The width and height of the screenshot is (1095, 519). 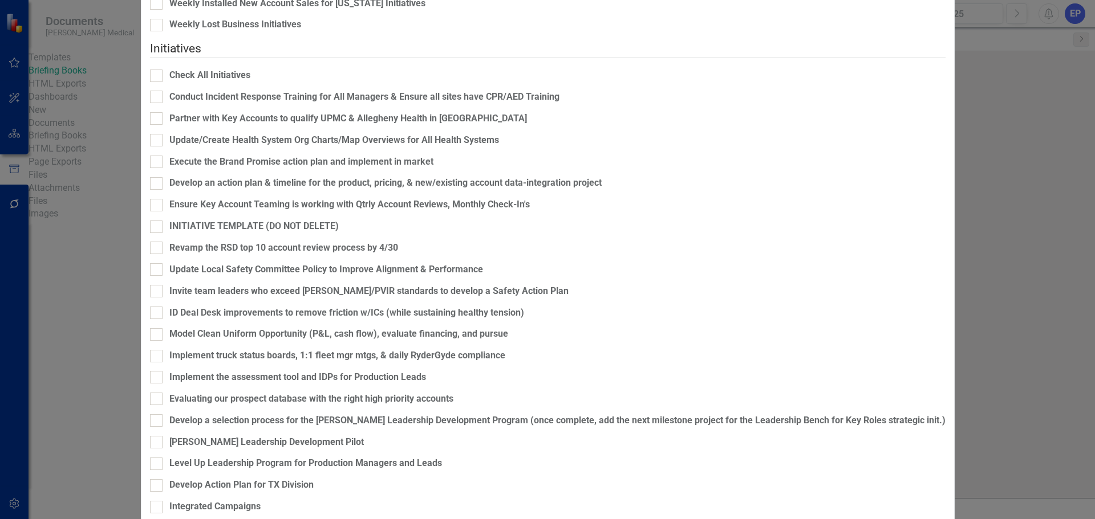 What do you see at coordinates (254, 226) in the screenshot?
I see `div: INITIATIVE TEMPLATE (DO NOT DELETE)` at bounding box center [254, 226].